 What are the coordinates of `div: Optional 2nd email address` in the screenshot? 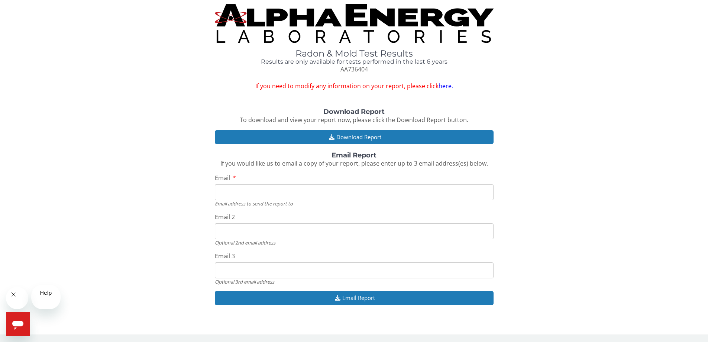 It's located at (354, 242).